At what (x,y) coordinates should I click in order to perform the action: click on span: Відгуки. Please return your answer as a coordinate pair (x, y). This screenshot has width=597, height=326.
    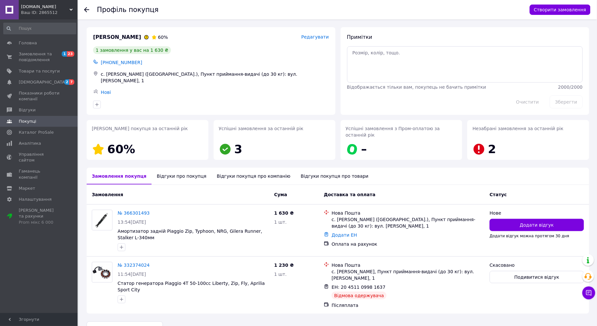
    Looking at the image, I should click on (27, 110).